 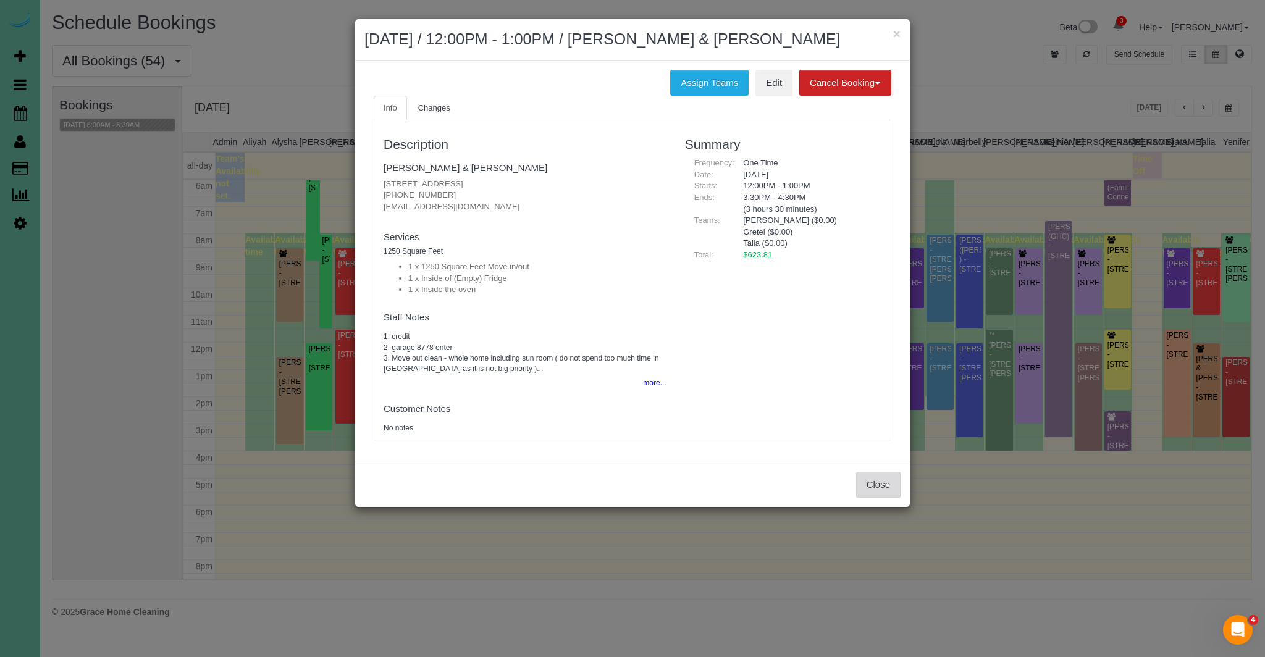 What do you see at coordinates (537, 279) in the screenshot?
I see `li: 1 x Inside of (Empty) Fridge` at bounding box center [537, 279].